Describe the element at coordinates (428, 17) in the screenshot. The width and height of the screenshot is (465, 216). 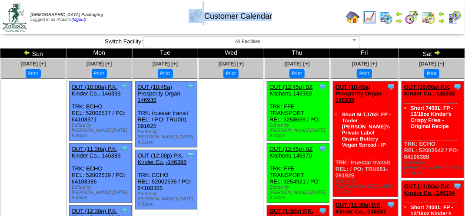
I see `img: calendarinout.gif` at that location.